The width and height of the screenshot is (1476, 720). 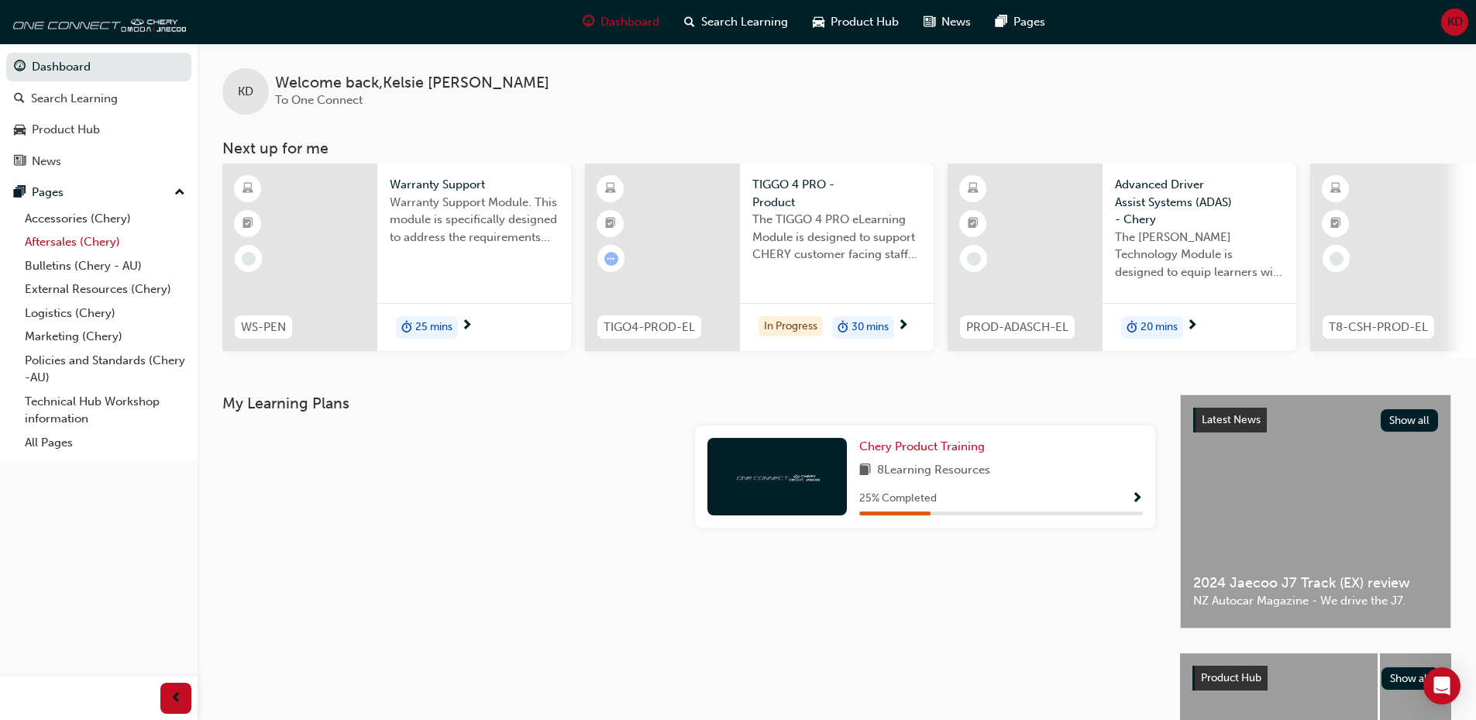 I want to click on a: pages-iconPages, so click(x=1020, y=22).